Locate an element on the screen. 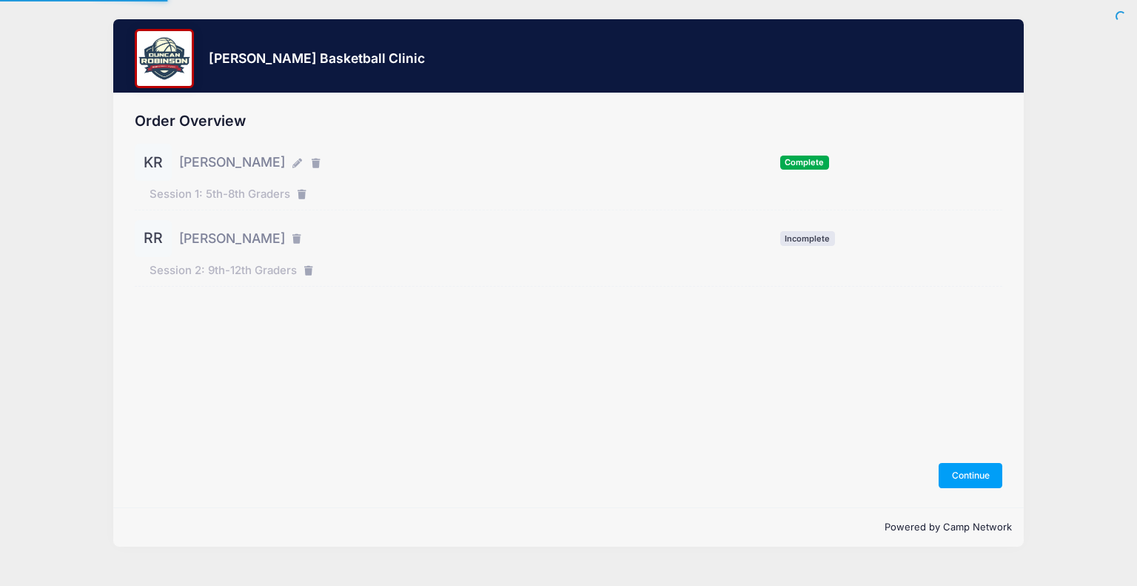 The width and height of the screenshot is (1137, 586). h2: Order Overview is located at coordinates (569, 121).